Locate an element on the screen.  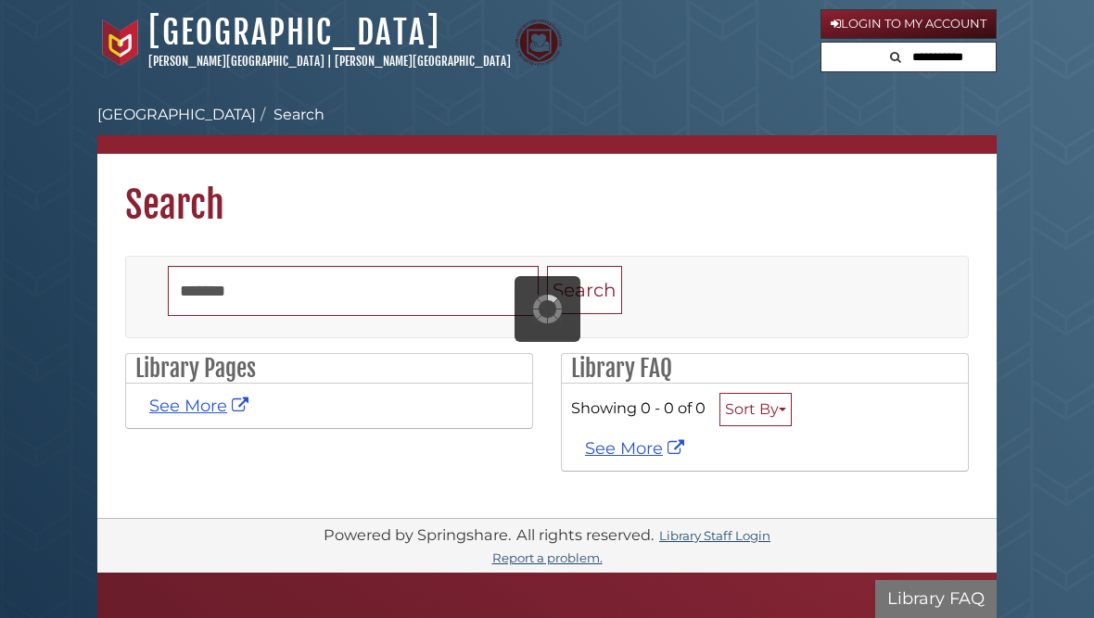
img: Working... is located at coordinates (547, 309).